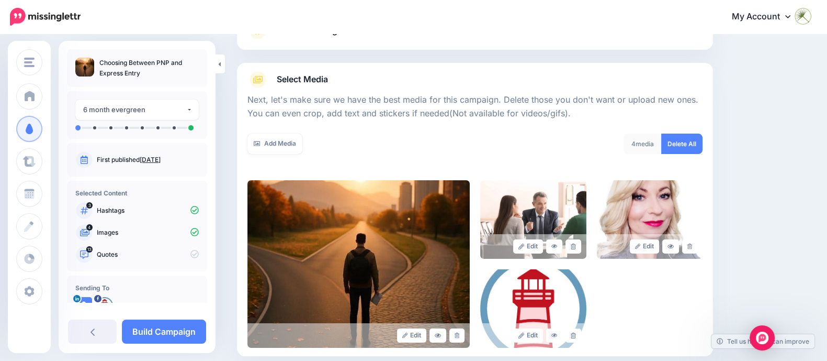 This screenshot has width=827, height=361. What do you see at coordinates (134, 109) in the screenshot?
I see `div: 6 month evergreen` at bounding box center [134, 109].